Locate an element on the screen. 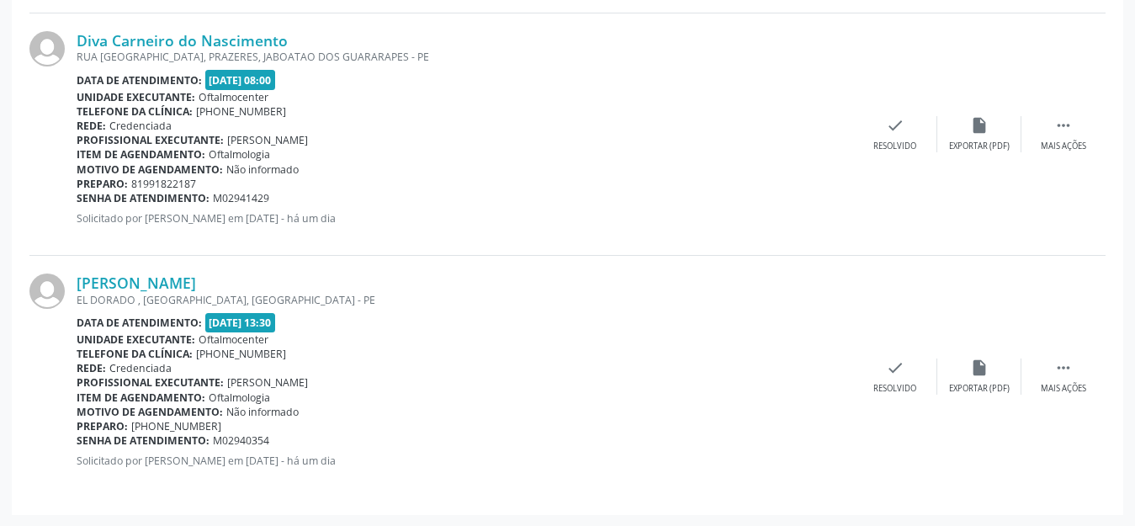 This screenshot has width=1135, height=526. span: 81991822187 is located at coordinates (163, 183).